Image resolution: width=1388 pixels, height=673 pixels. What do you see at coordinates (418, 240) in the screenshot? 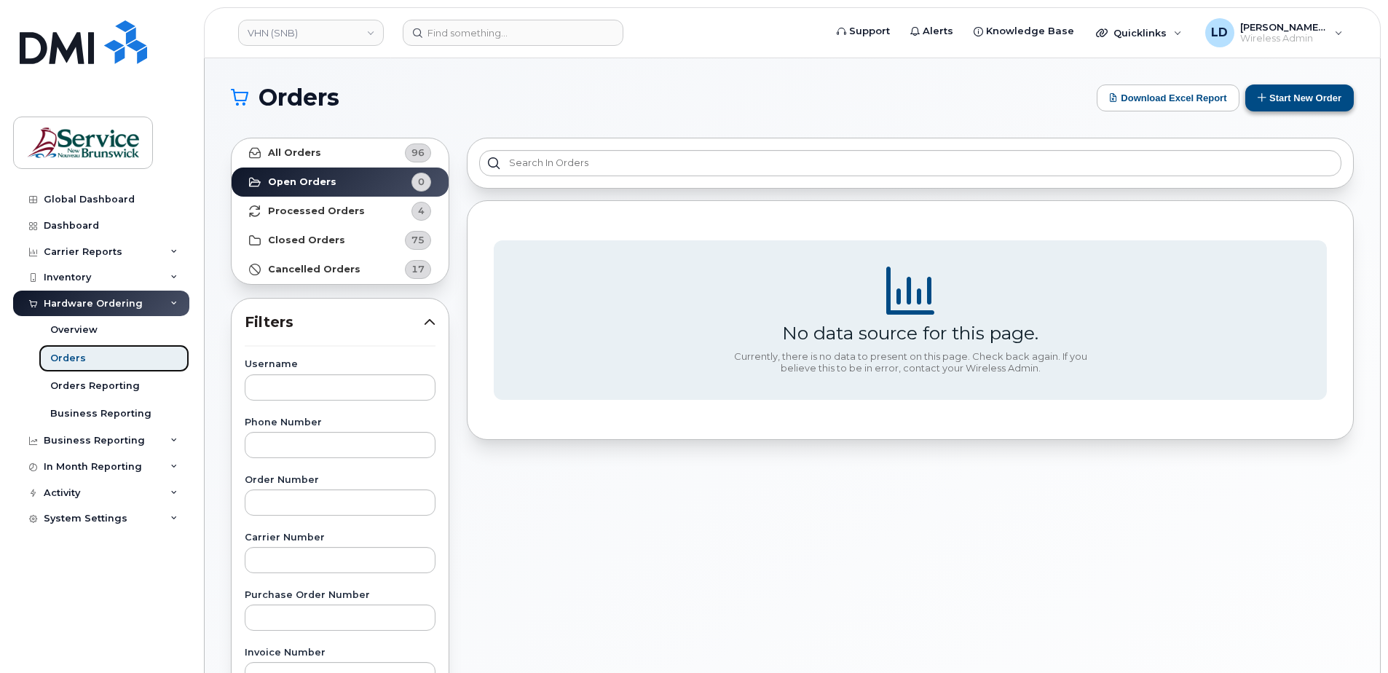
I see `span: 75` at bounding box center [418, 240].